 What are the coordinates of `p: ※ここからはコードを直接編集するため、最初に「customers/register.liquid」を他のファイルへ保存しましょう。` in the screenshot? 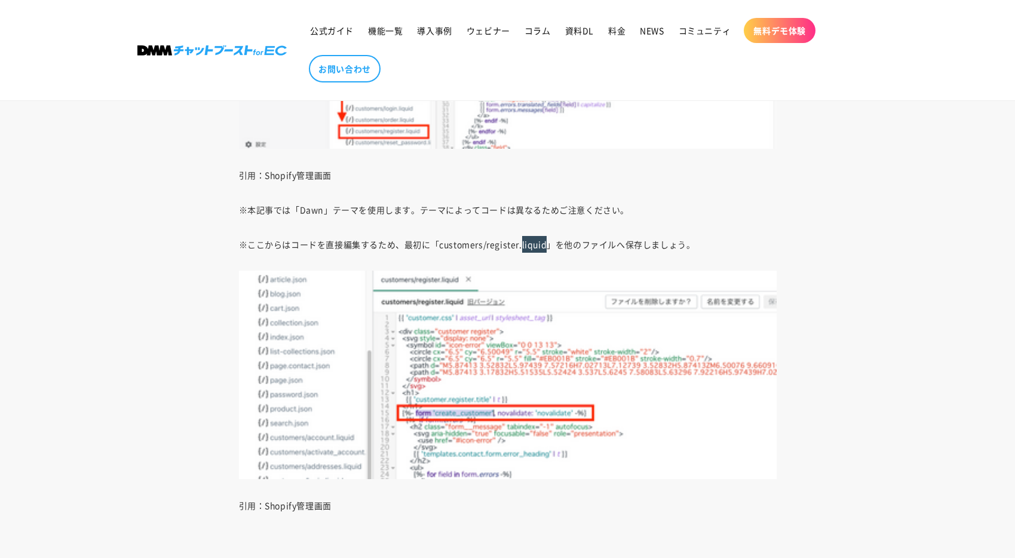 It's located at (508, 244).